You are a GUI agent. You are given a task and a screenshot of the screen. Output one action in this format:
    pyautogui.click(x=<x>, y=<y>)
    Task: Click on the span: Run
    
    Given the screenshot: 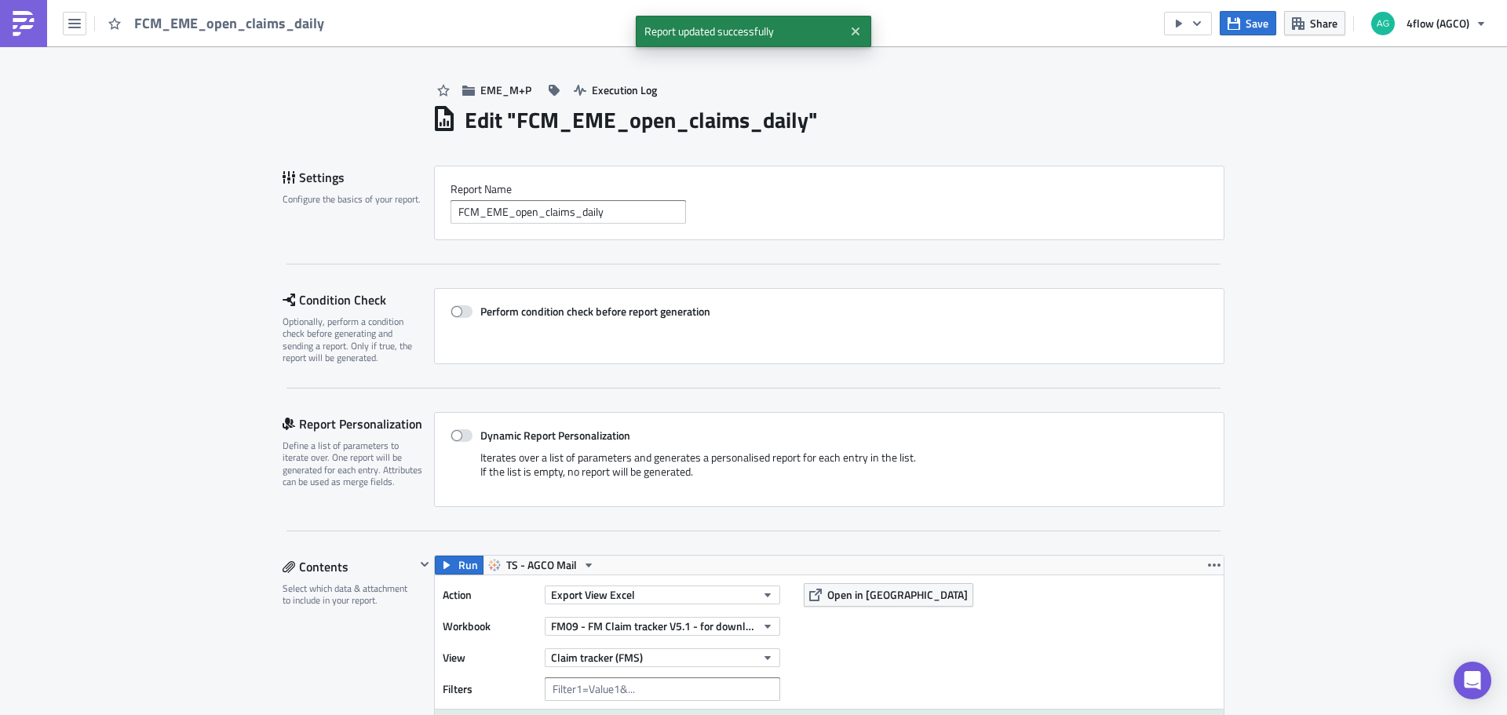 What is the action you would take?
    pyautogui.click(x=468, y=565)
    